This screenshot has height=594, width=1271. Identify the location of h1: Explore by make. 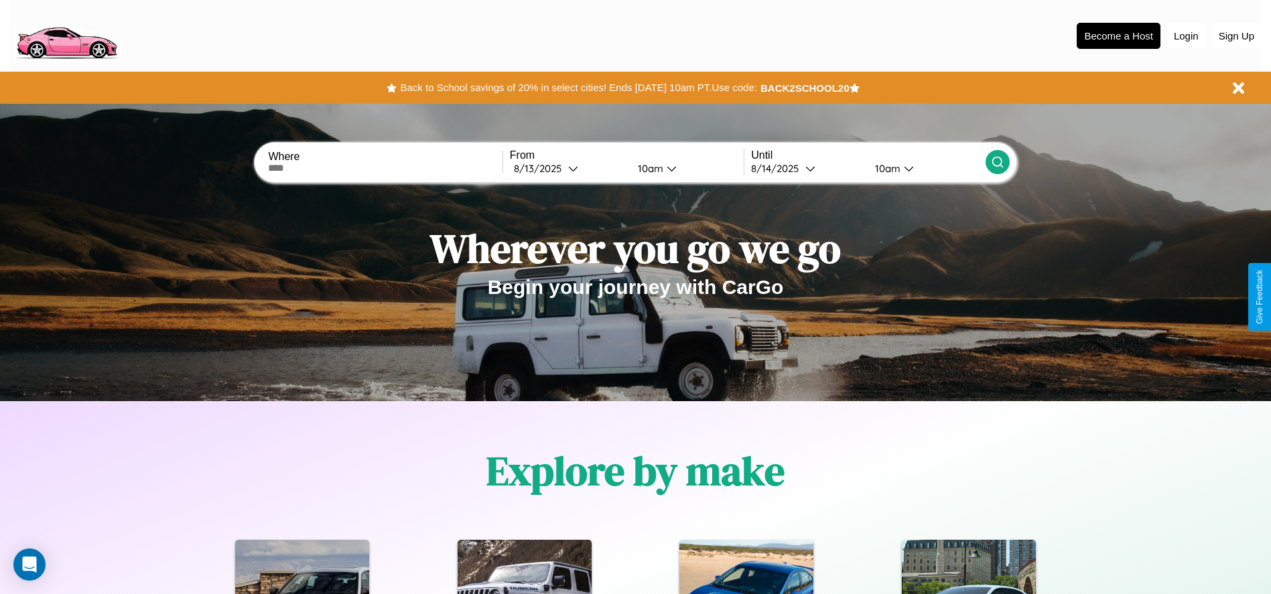
(635, 471).